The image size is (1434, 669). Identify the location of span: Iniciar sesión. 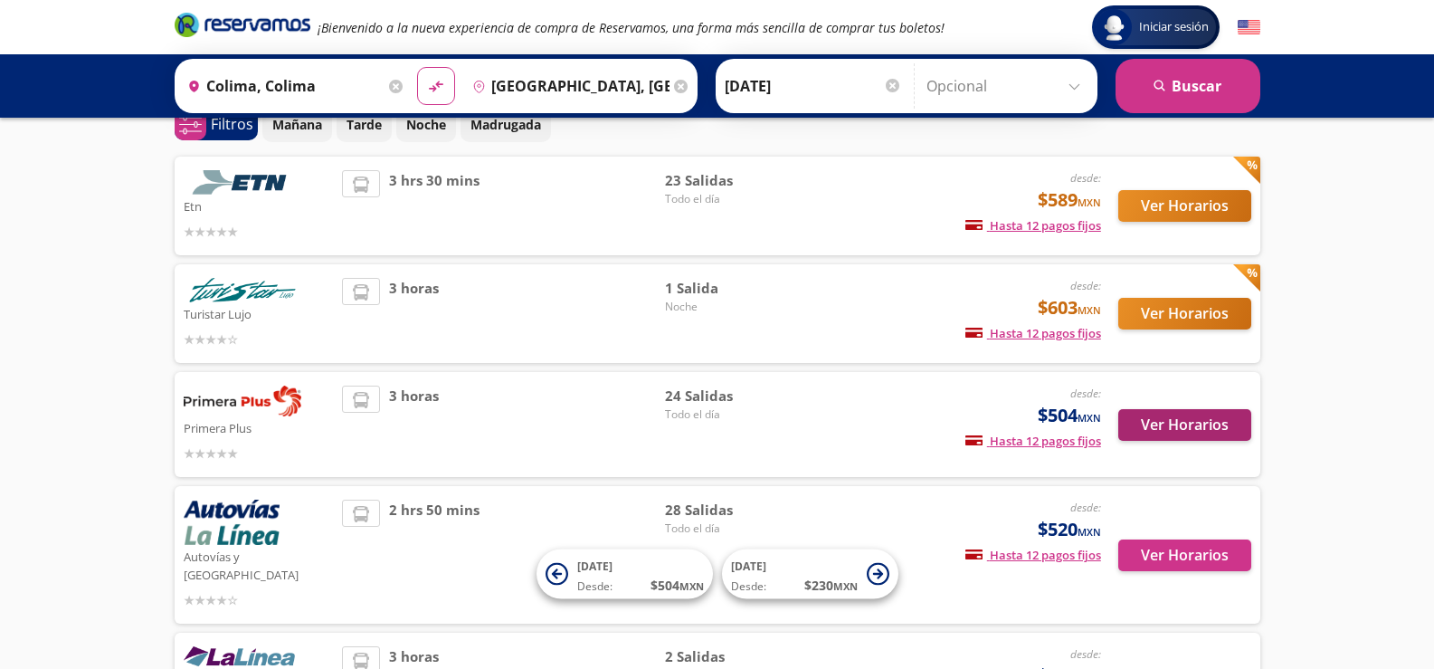
(1174, 27).